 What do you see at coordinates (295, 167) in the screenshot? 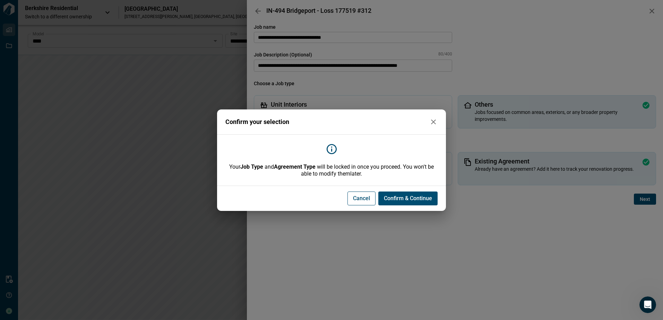
I see `b: Agreement Type` at bounding box center [295, 167].